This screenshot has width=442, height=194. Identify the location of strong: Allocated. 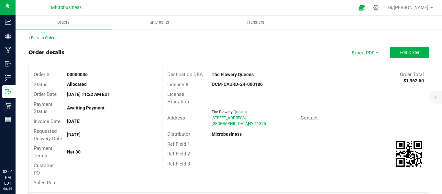
(77, 84).